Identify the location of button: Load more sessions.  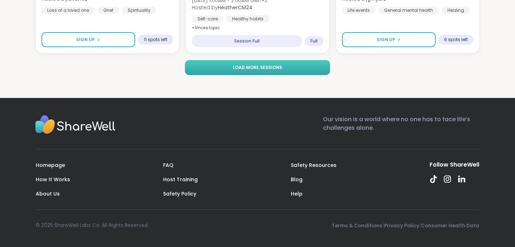
(257, 68).